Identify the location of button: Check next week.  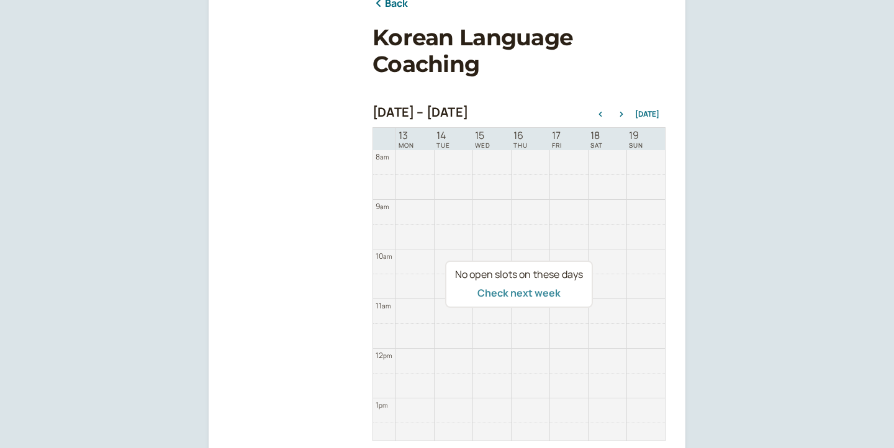
(519, 293).